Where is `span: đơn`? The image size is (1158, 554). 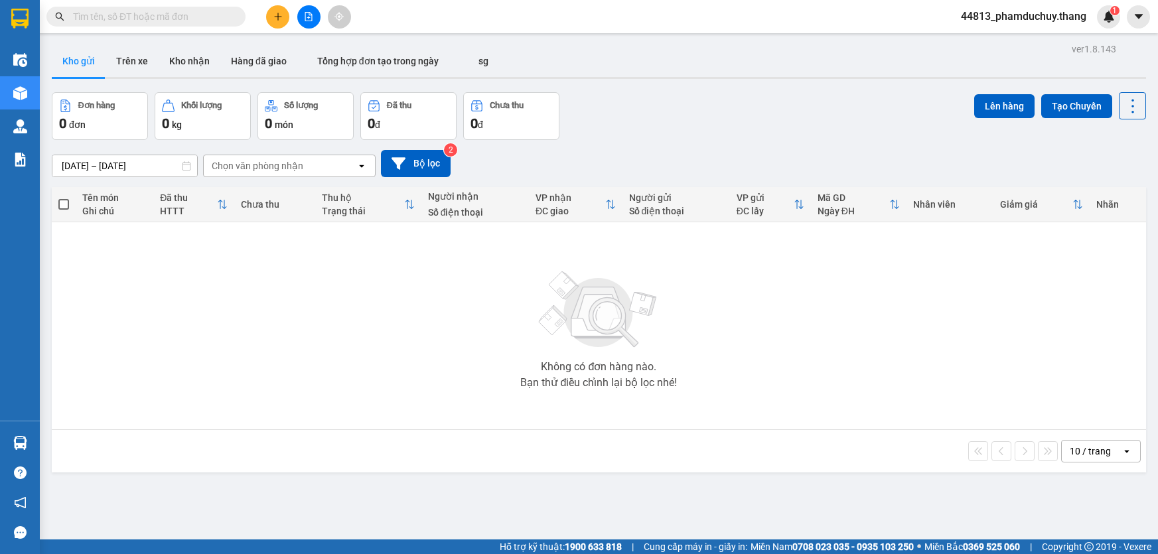
span: đơn is located at coordinates (77, 125).